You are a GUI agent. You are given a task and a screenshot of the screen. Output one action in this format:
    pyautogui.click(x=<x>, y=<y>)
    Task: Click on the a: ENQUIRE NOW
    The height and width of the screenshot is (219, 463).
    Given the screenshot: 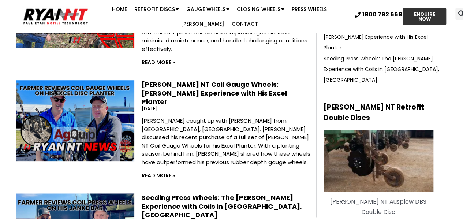 What is the action you would take?
    pyautogui.click(x=425, y=16)
    